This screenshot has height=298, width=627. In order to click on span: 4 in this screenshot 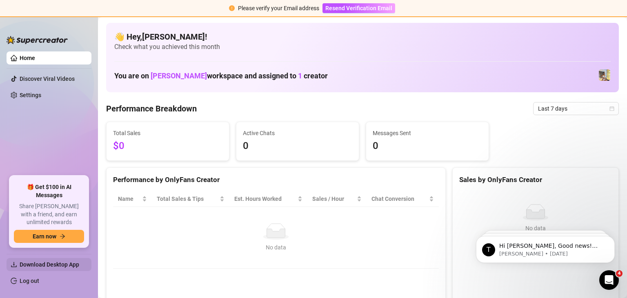, I will do `click(619, 273)`.